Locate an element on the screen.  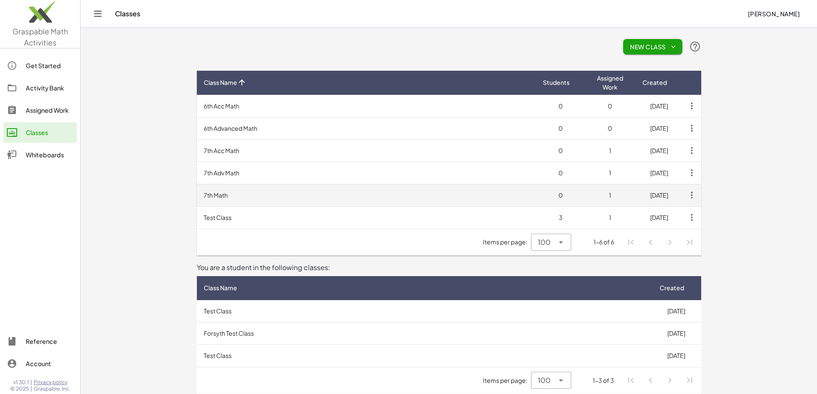
button: Toggle navigation is located at coordinates (98, 14).